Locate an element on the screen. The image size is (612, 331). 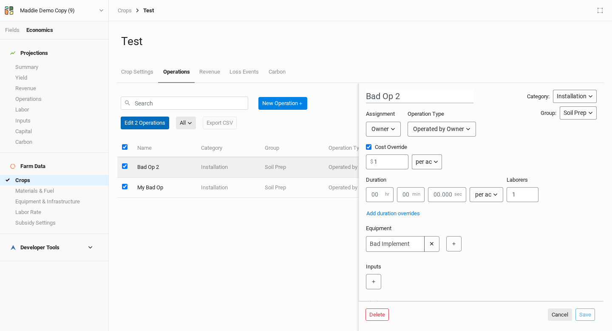
div: Economics is located at coordinates (40, 30).